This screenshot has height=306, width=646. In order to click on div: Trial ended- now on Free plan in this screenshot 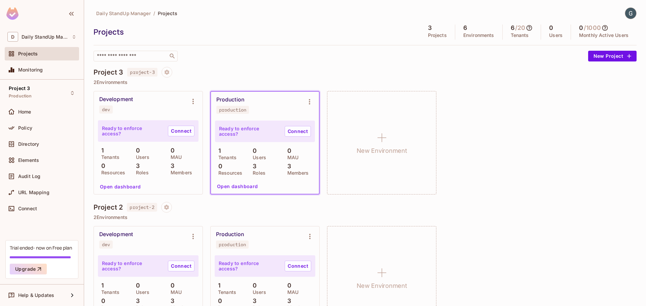, I will do `click(41, 248)`.